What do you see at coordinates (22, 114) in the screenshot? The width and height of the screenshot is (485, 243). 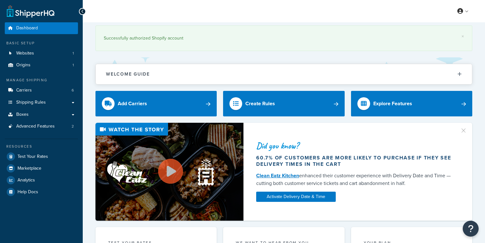 I see `span: Boxes` at bounding box center [22, 114].